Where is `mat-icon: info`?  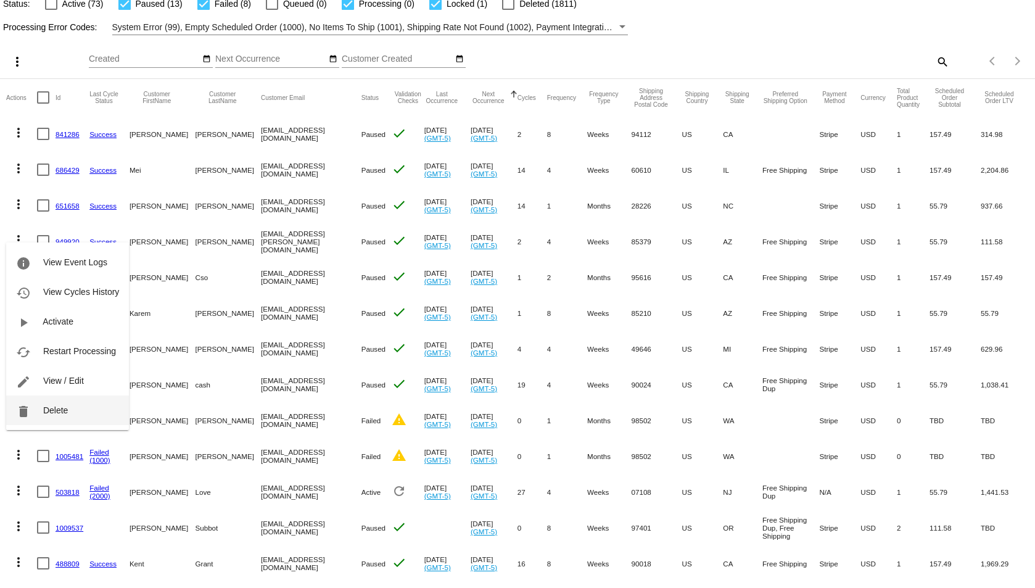 mat-icon: info is located at coordinates (23, 263).